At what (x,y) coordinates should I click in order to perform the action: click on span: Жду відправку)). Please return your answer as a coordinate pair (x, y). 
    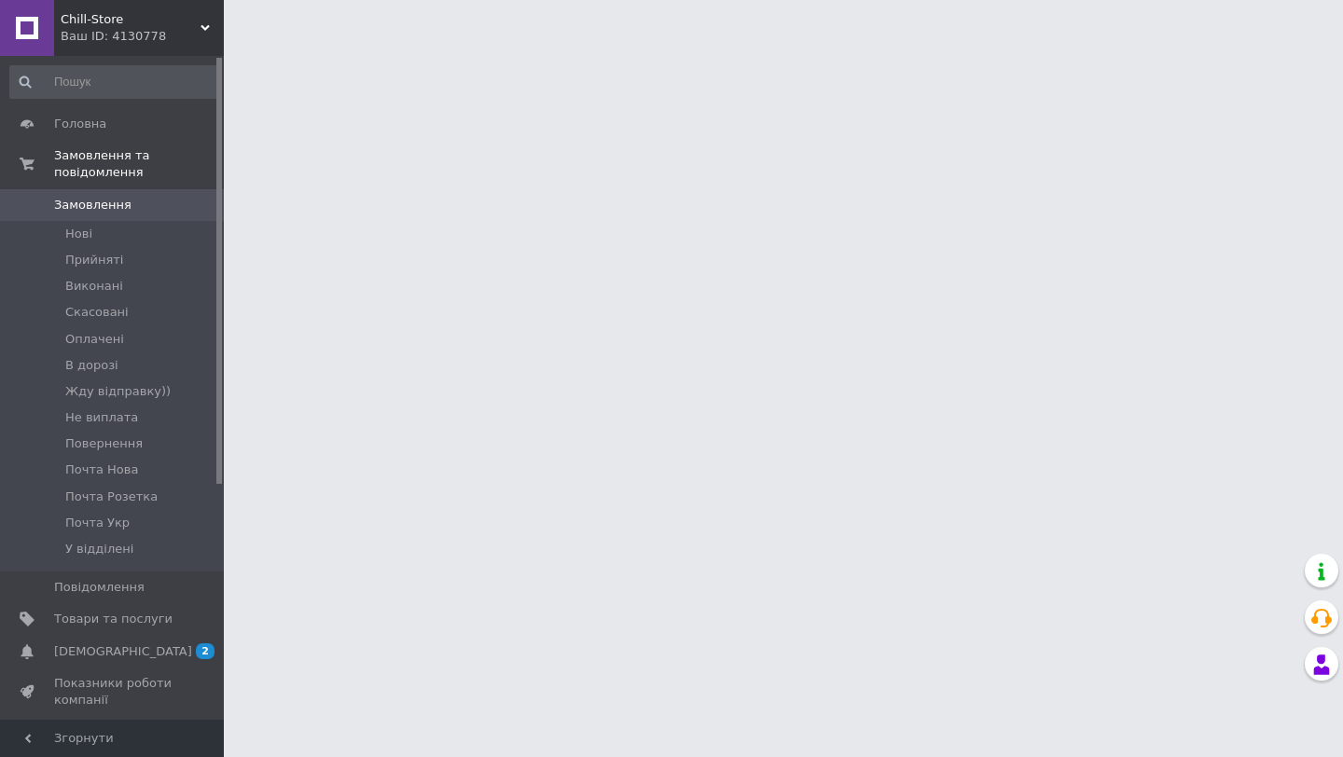
    Looking at the image, I should click on (118, 392).